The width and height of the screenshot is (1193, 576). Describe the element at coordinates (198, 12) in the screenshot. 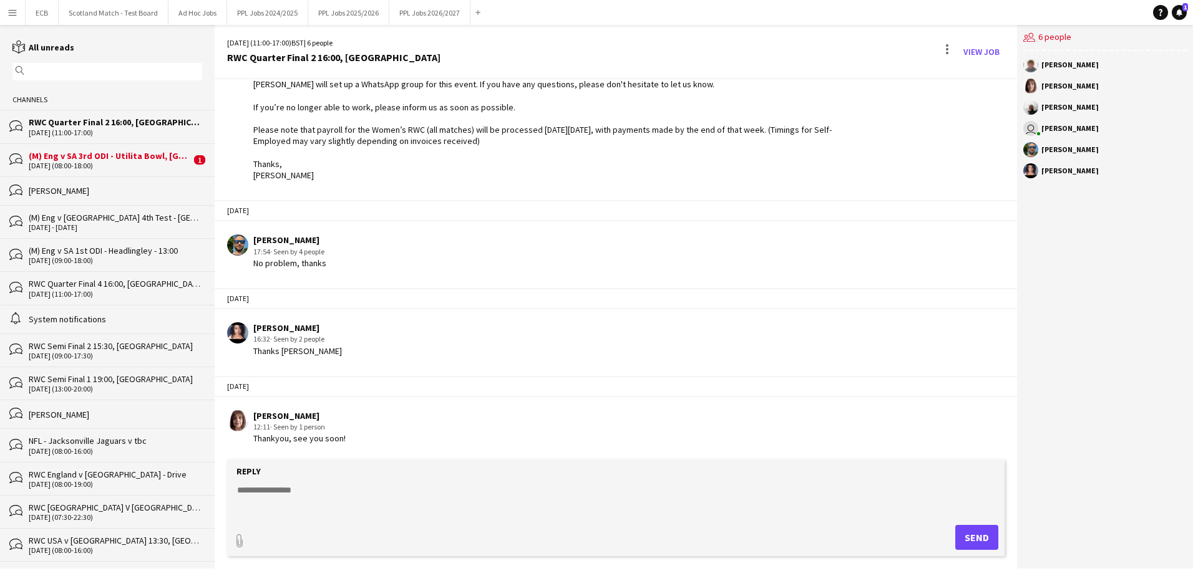

I see `button: Ad Hoc Jobs` at that location.